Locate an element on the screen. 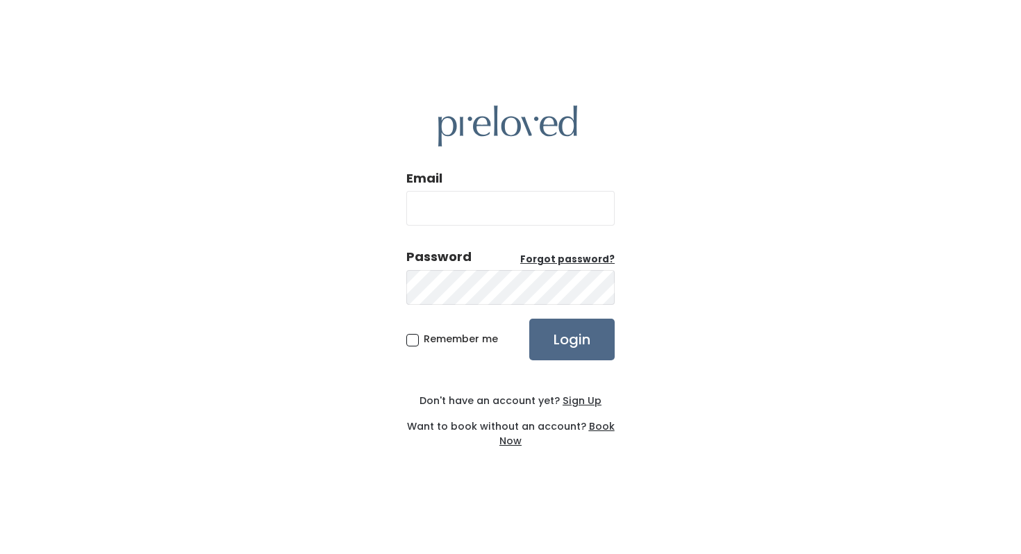  a: Sign Up is located at coordinates (581, 401).